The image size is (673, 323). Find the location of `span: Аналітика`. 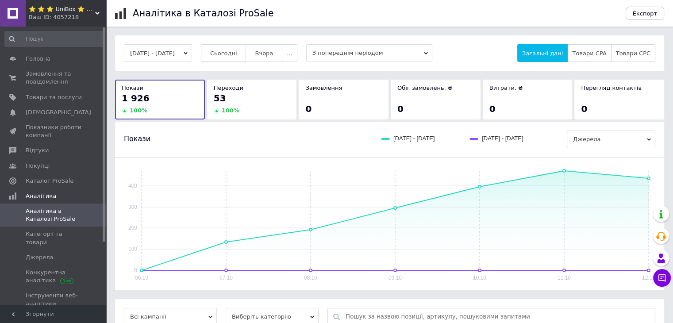

span: Аналітика is located at coordinates (41, 196).